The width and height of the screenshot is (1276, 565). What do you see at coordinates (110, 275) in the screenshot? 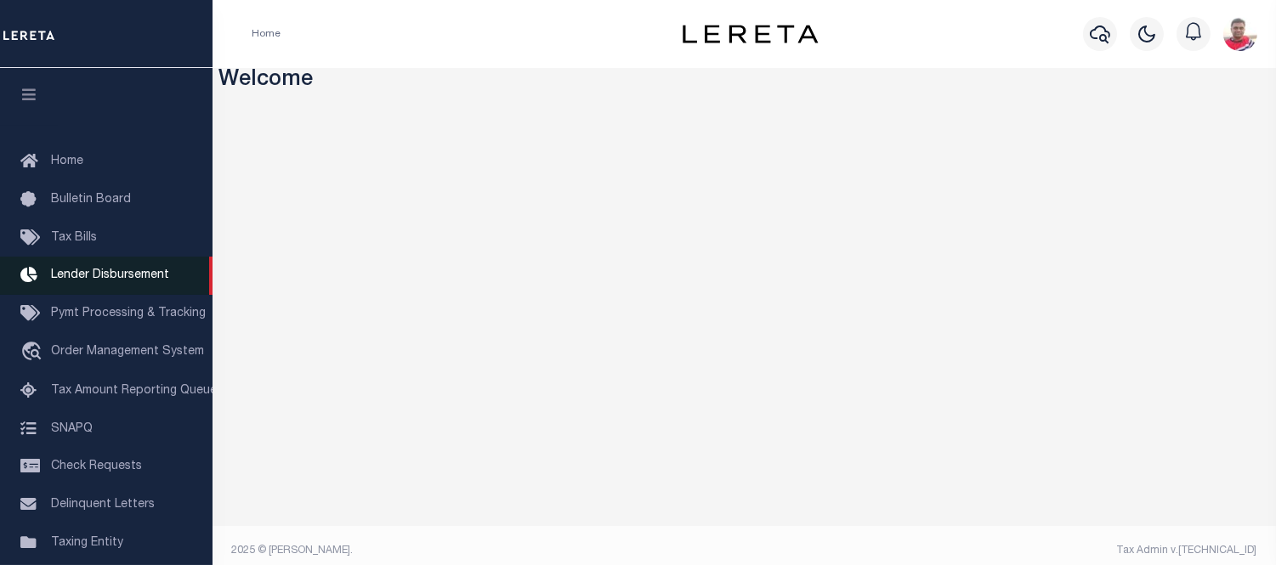
I see `span: Lender Disbursement` at bounding box center [110, 275].